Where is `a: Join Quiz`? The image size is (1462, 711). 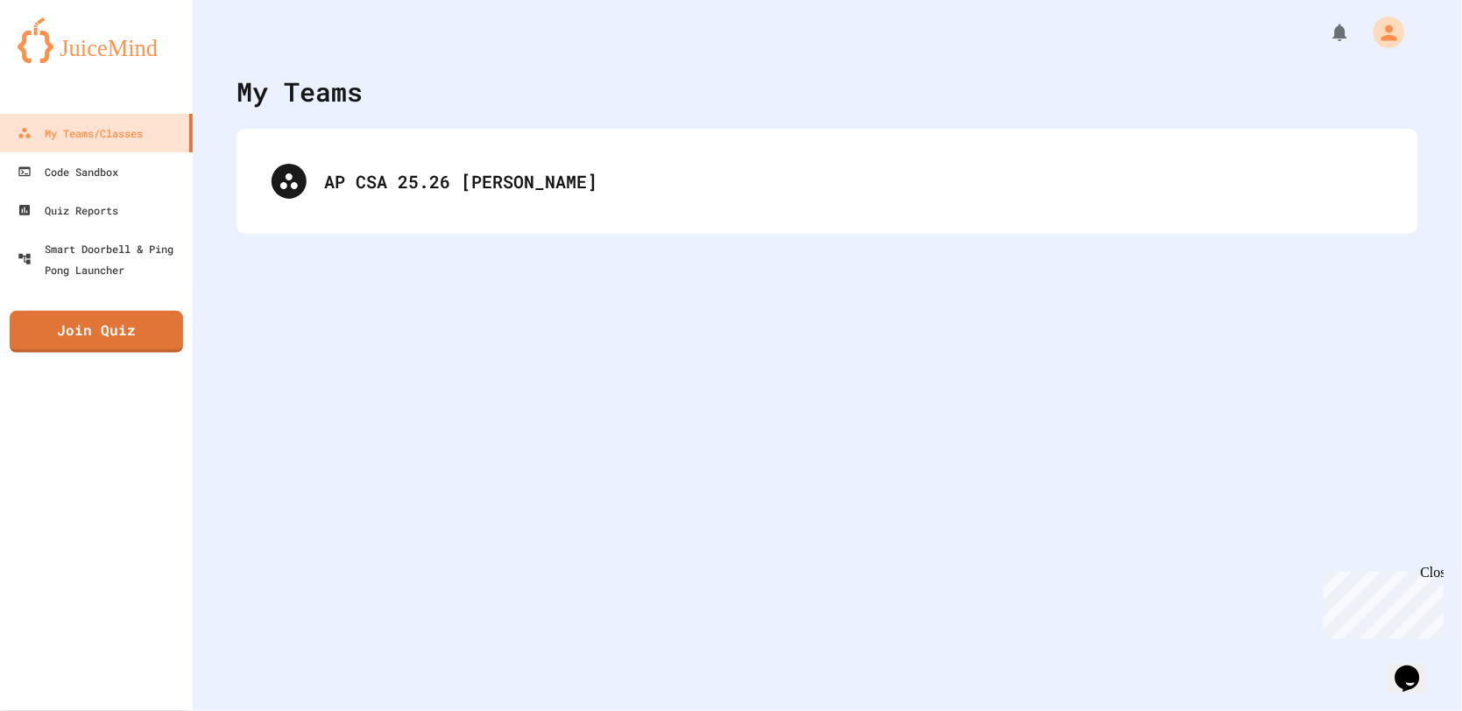
a: Join Quiz is located at coordinates (96, 332).